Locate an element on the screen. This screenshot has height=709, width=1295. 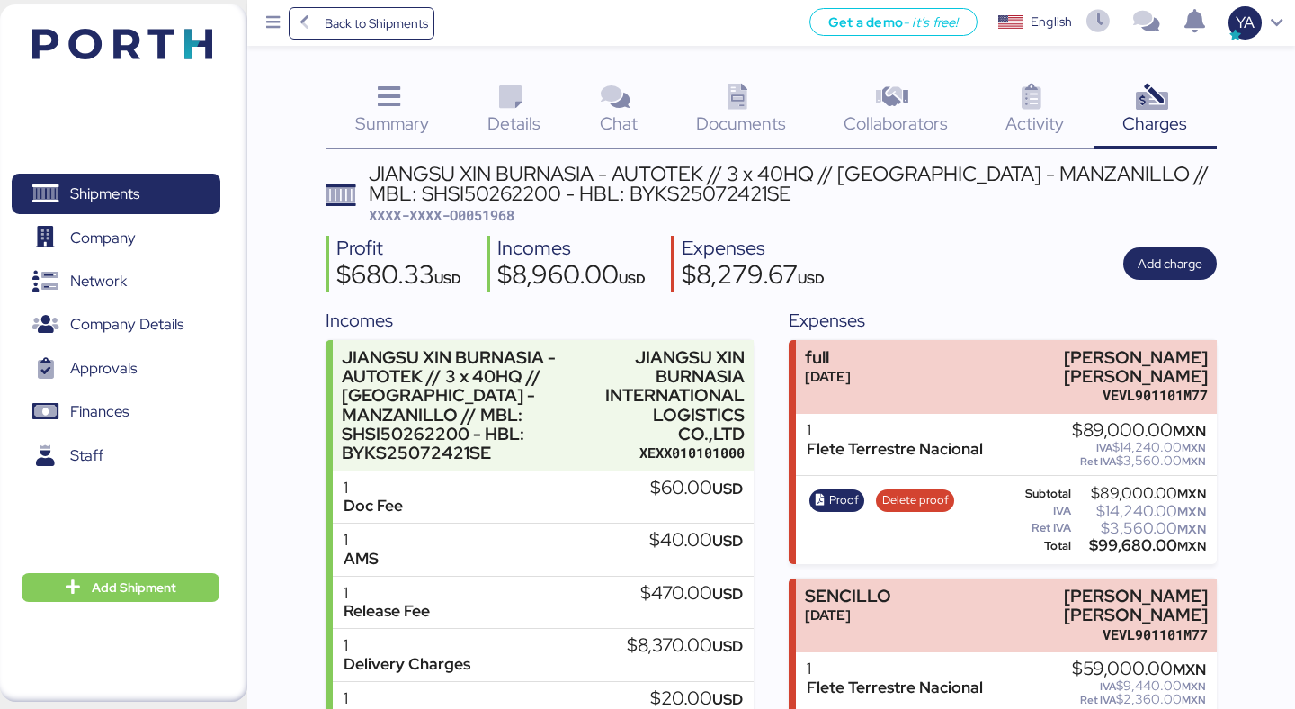
div: Total is located at coordinates (1042, 546).